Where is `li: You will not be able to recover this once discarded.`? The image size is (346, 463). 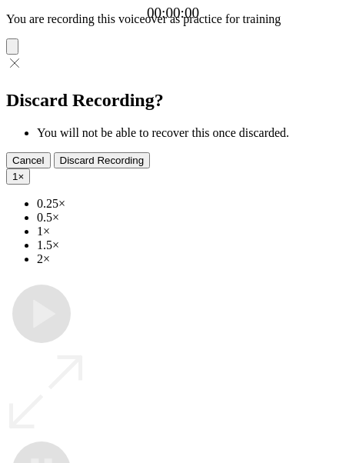
li: You will not be able to recover this once discarded. is located at coordinates (188, 133).